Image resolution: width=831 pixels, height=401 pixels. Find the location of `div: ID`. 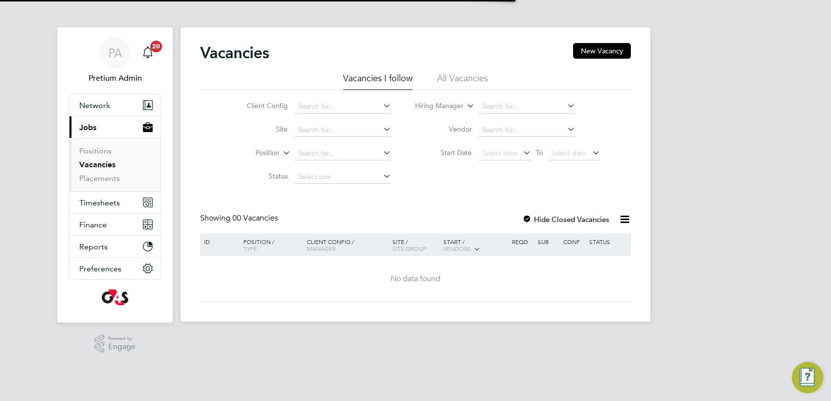

div: ID is located at coordinates (219, 242).